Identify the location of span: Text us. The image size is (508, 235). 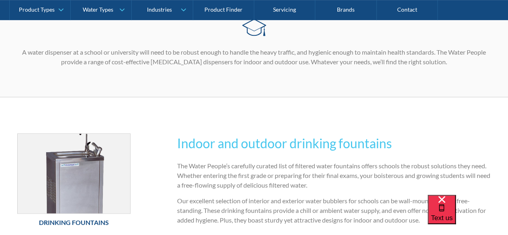
(14, 23).